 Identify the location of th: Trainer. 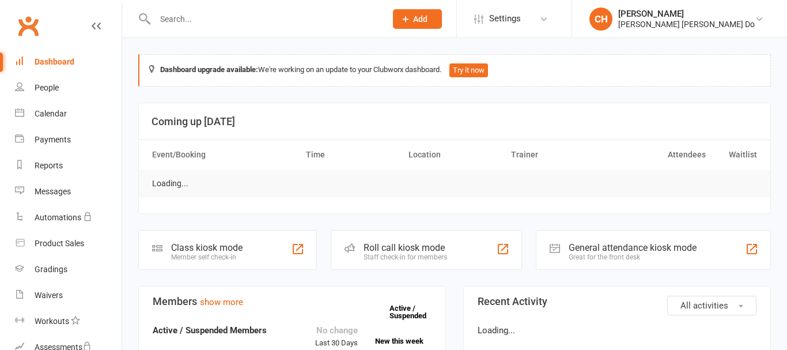
(557, 154).